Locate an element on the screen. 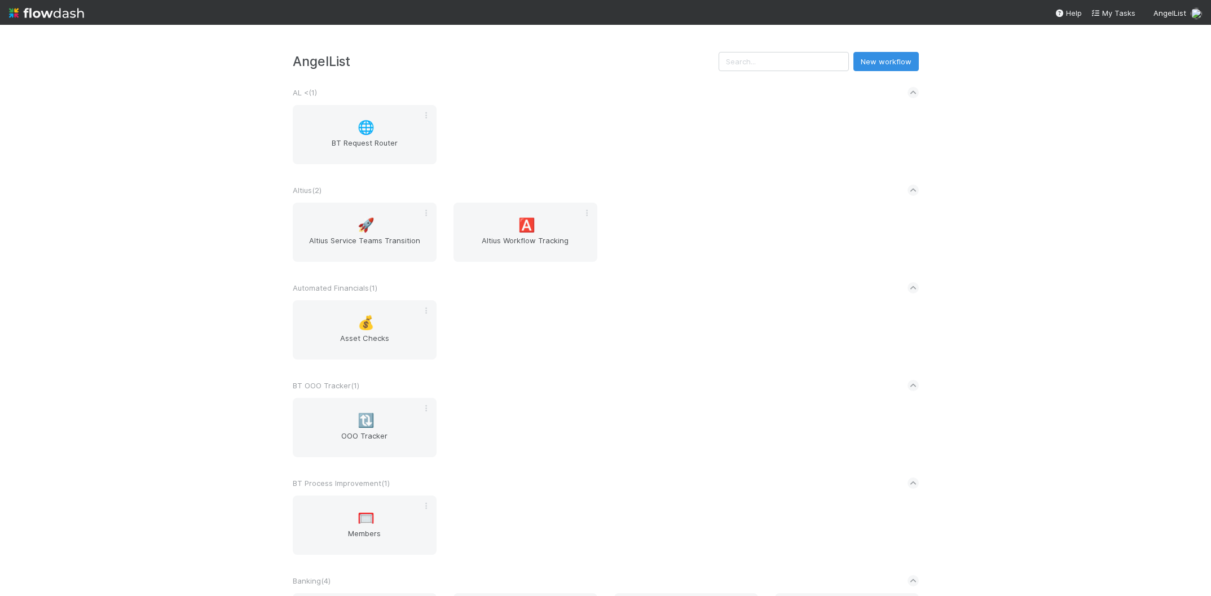  button: New workflow is located at coordinates (886, 61).